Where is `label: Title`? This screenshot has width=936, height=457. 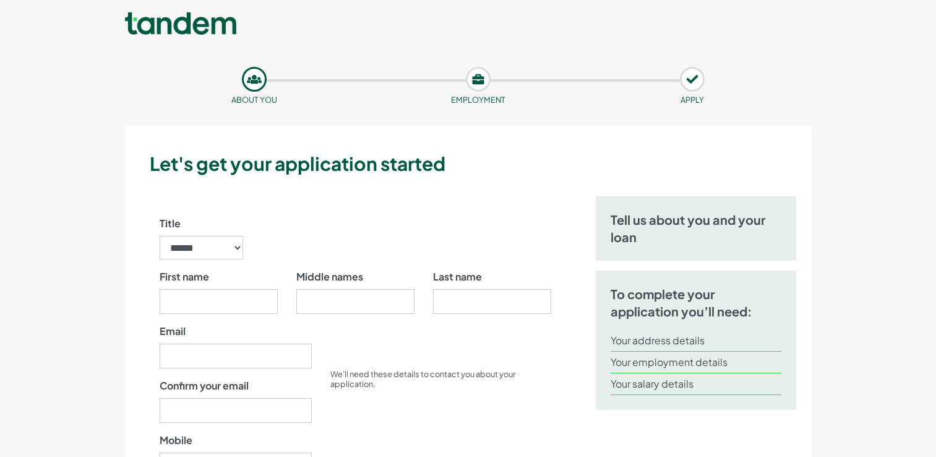
label: Title is located at coordinates (170, 223).